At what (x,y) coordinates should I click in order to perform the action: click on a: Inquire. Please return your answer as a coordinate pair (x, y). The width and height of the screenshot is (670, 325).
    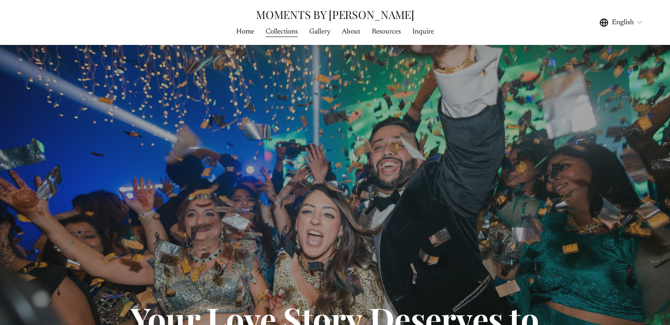
    Looking at the image, I should click on (423, 32).